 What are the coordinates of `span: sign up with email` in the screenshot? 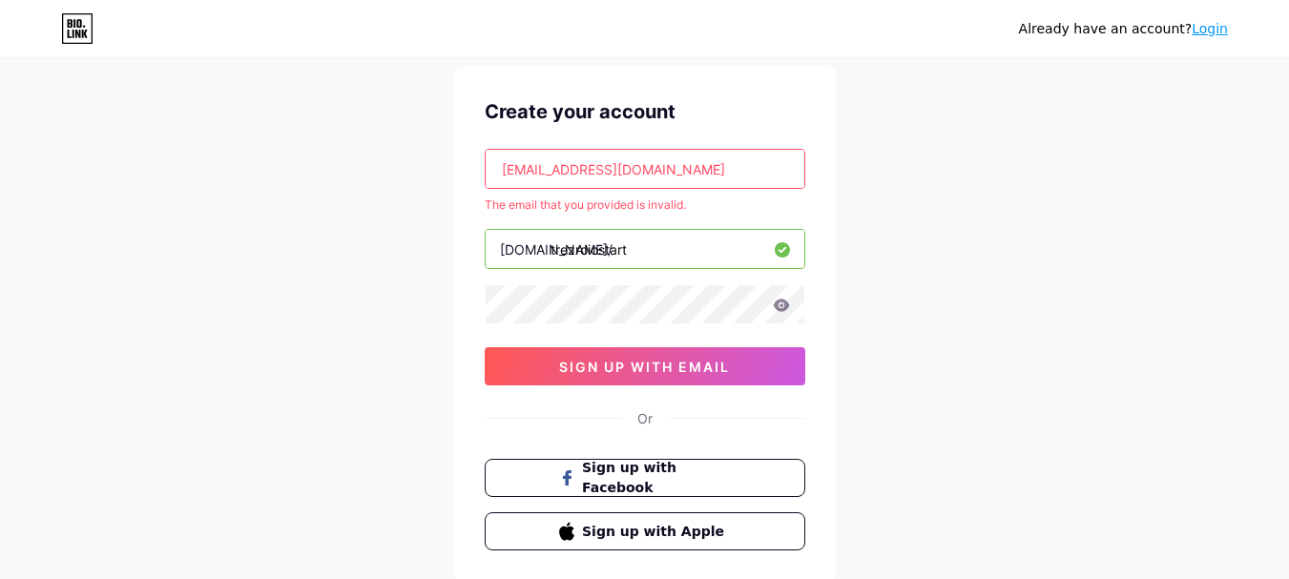 It's located at (644, 366).